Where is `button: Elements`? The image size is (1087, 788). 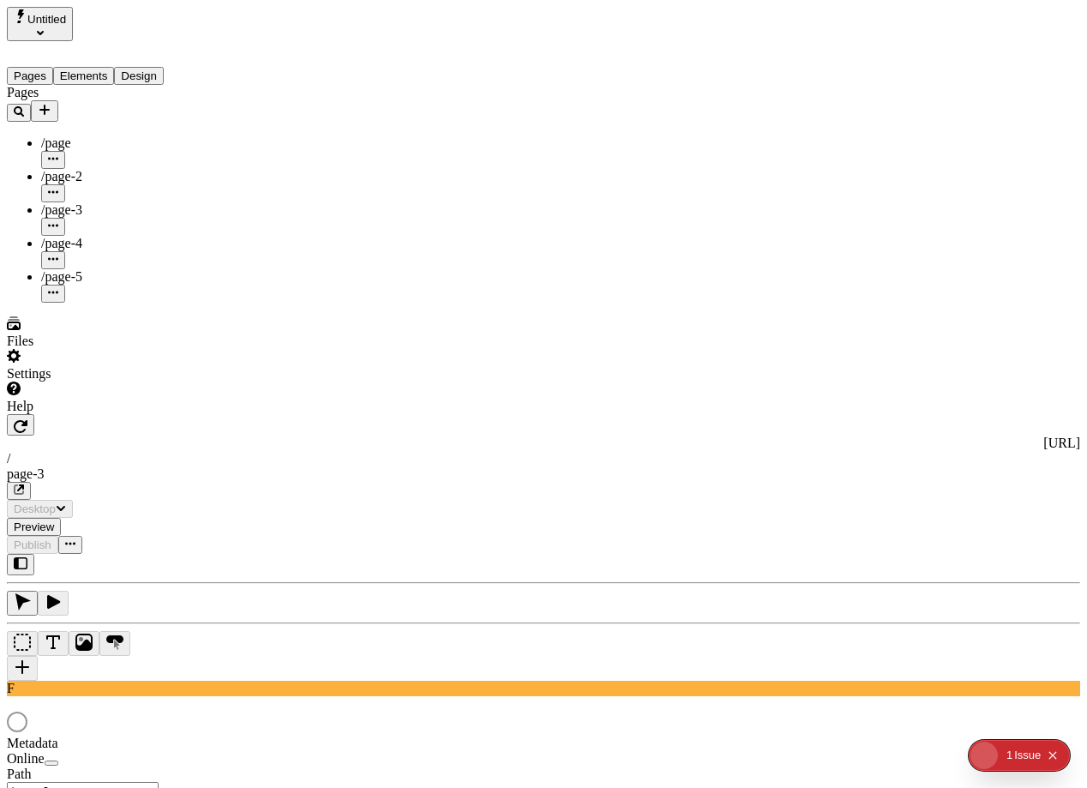 button: Elements is located at coordinates (84, 75).